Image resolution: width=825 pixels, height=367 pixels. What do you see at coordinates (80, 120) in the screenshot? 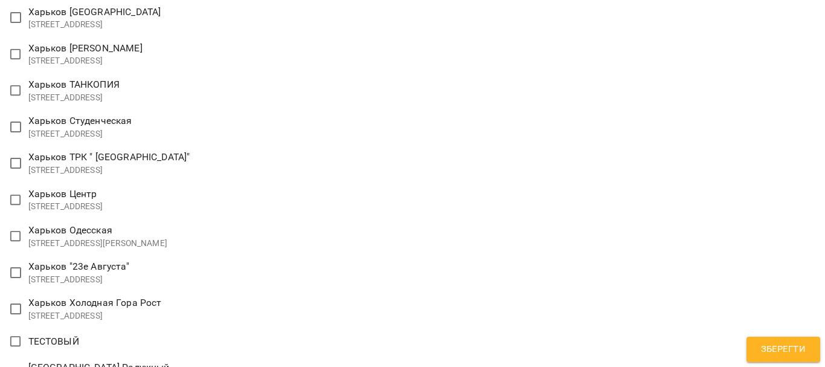
I see `span: Харьков Студенческая` at bounding box center [80, 120].